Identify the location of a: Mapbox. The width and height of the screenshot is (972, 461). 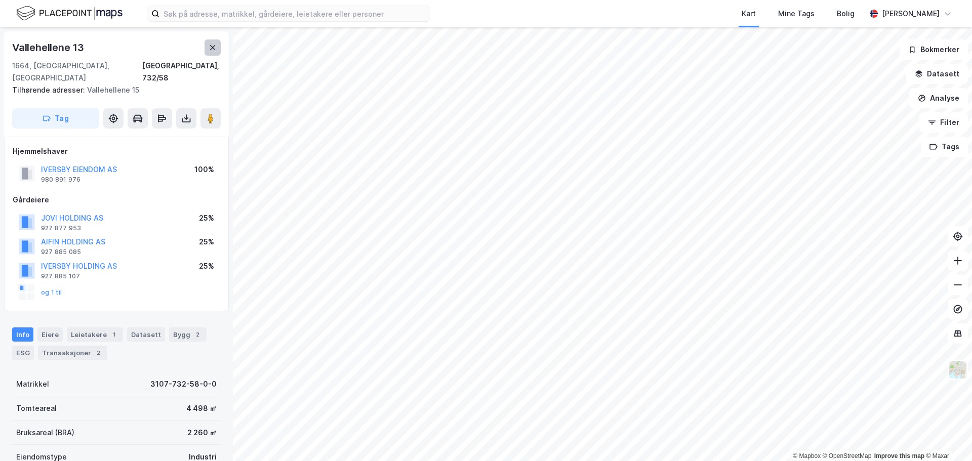
(807, 456).